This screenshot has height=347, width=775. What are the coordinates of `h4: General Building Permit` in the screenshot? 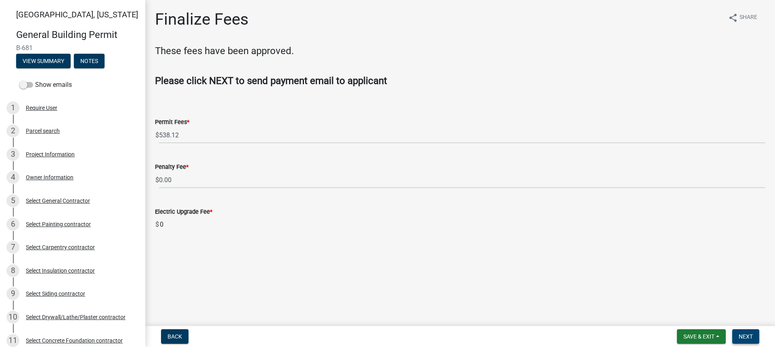 It's located at (78, 35).